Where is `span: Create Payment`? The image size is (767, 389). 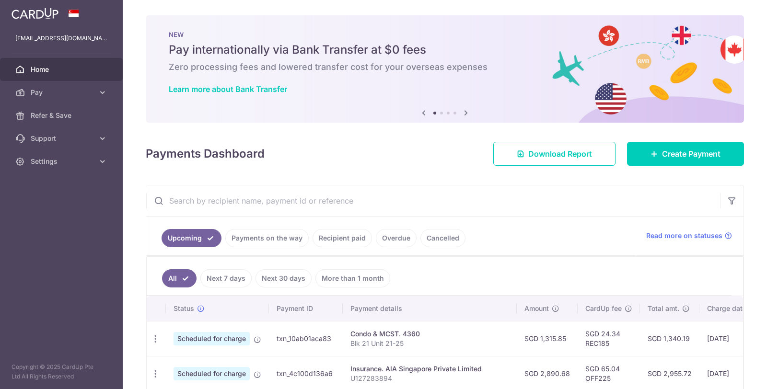 span: Create Payment is located at coordinates (691, 154).